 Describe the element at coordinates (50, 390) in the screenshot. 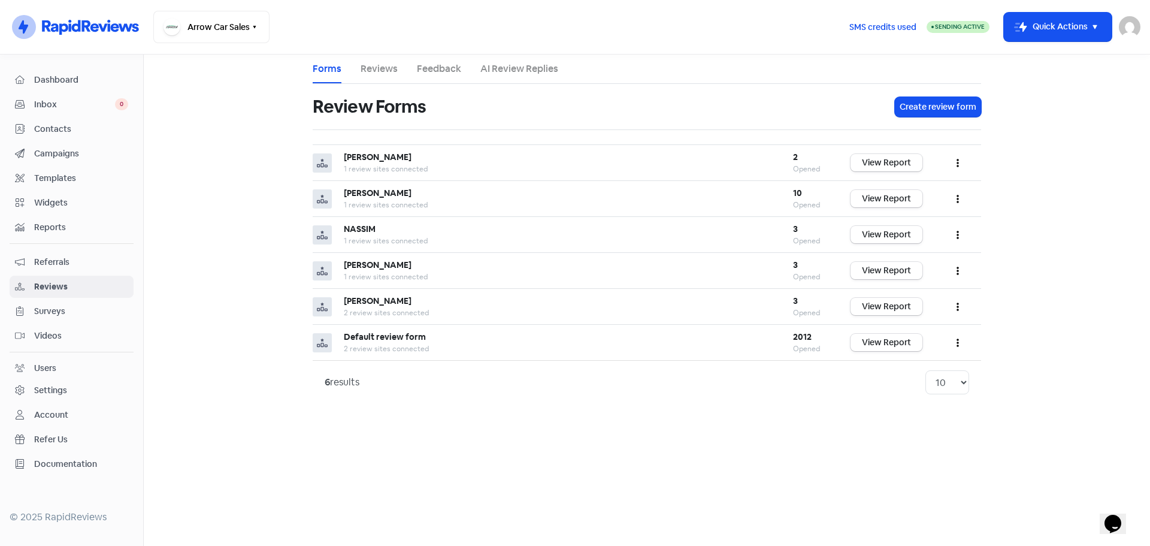

I see `div: Settings` at that location.